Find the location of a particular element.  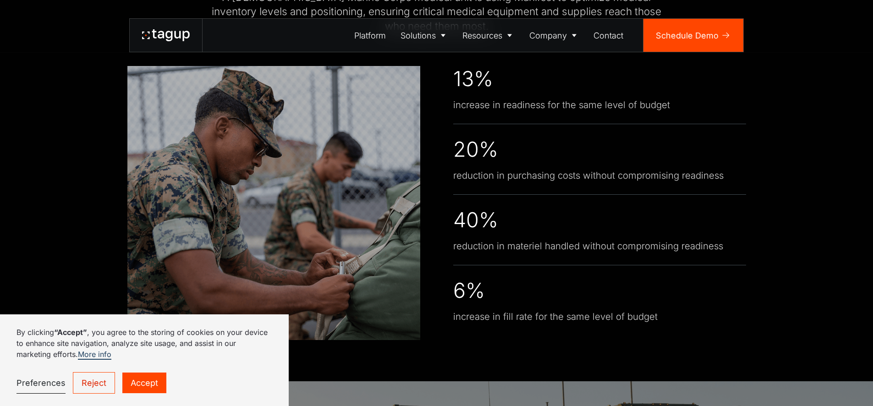

div: reduction in purchasing costs without compromising readiness is located at coordinates (589, 175).